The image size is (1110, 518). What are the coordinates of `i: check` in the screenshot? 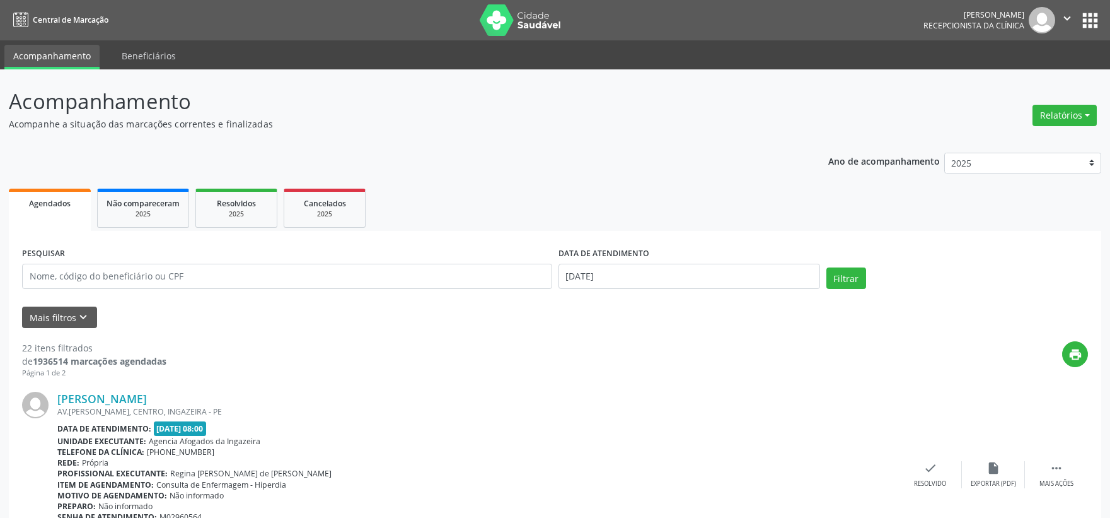 It's located at (930, 468).